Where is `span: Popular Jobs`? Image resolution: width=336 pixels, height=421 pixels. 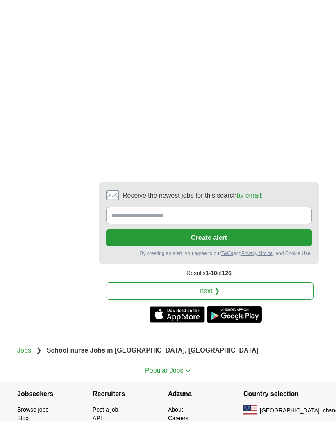
span: Popular Jobs is located at coordinates (164, 370).